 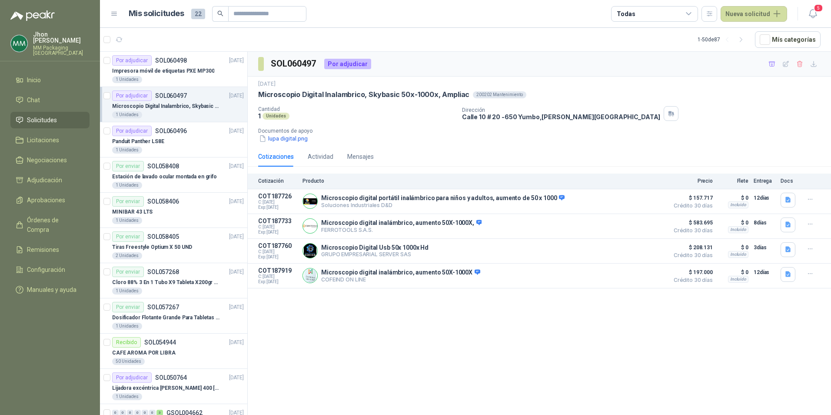 What do you see at coordinates (283, 138) in the screenshot?
I see `button: lupa digital.png` at bounding box center [283, 138].